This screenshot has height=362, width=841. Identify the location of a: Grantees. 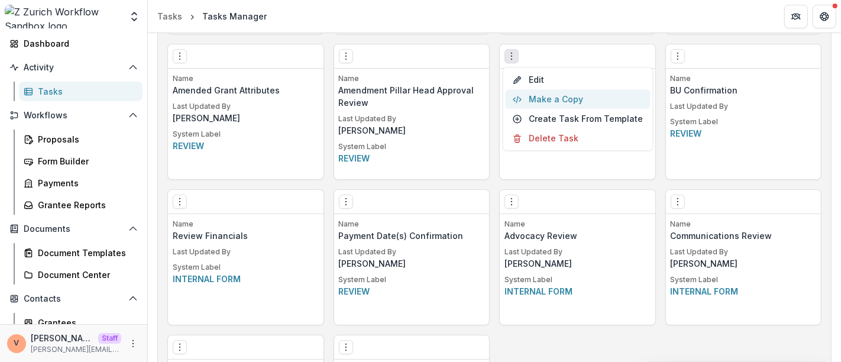
(80, 322).